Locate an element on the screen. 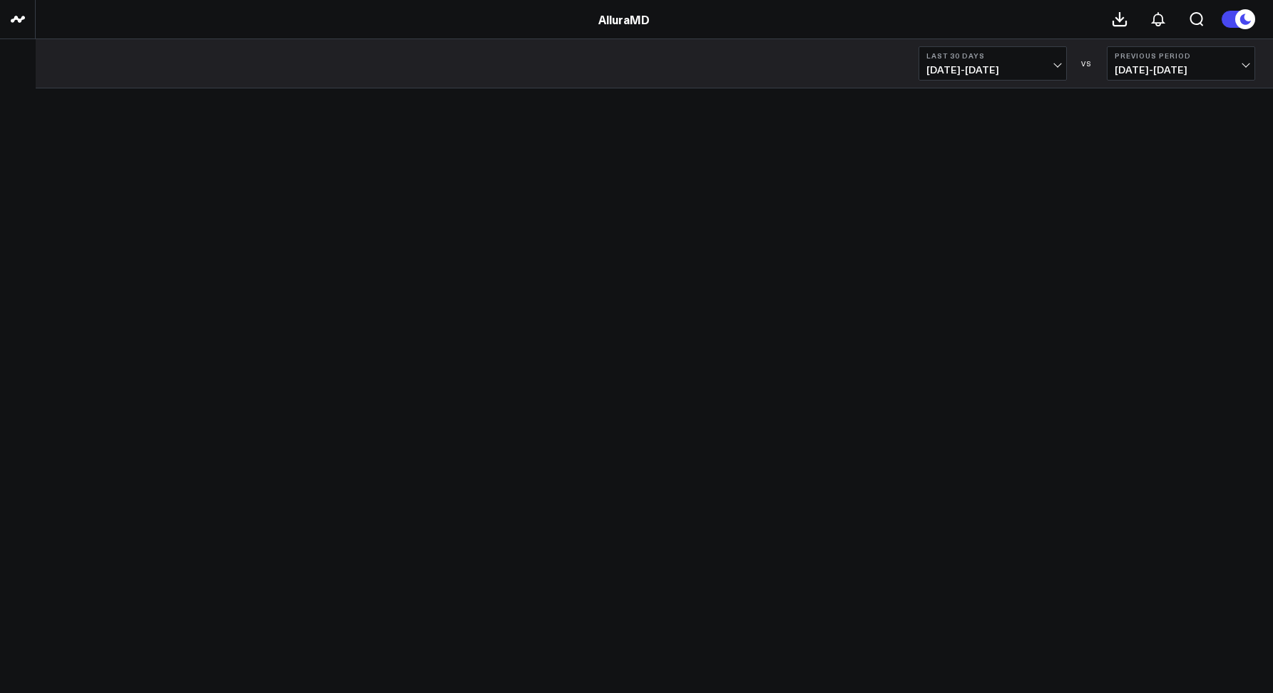 The width and height of the screenshot is (1273, 693). a: AlluraMD is located at coordinates (624, 19).